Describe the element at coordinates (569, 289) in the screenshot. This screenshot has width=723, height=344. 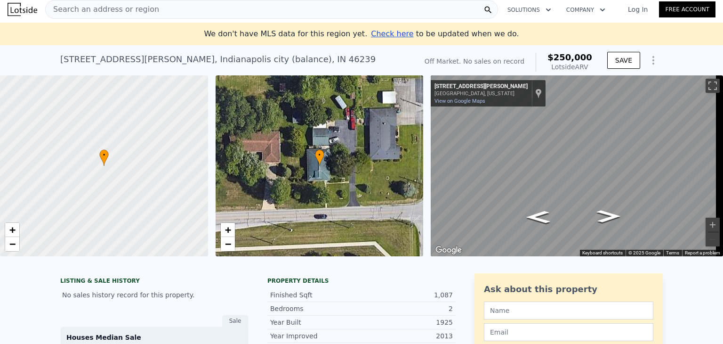
I see `div: Ask about this property` at that location.